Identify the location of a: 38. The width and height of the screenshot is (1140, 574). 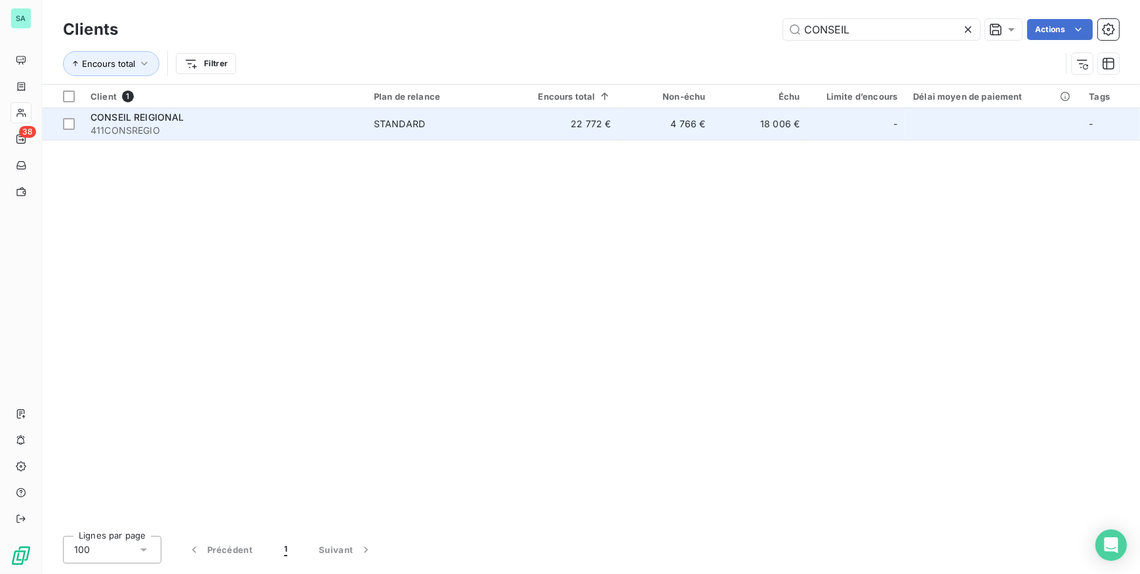
(20, 139).